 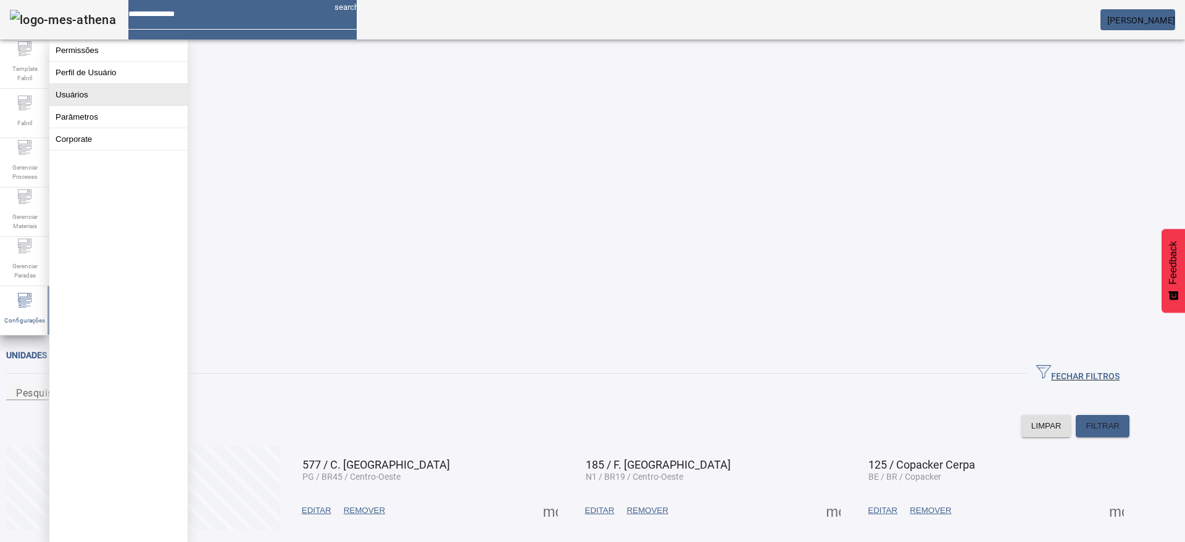 What do you see at coordinates (1173, 263) in the screenshot?
I see `span: Feedback` at bounding box center [1173, 263].